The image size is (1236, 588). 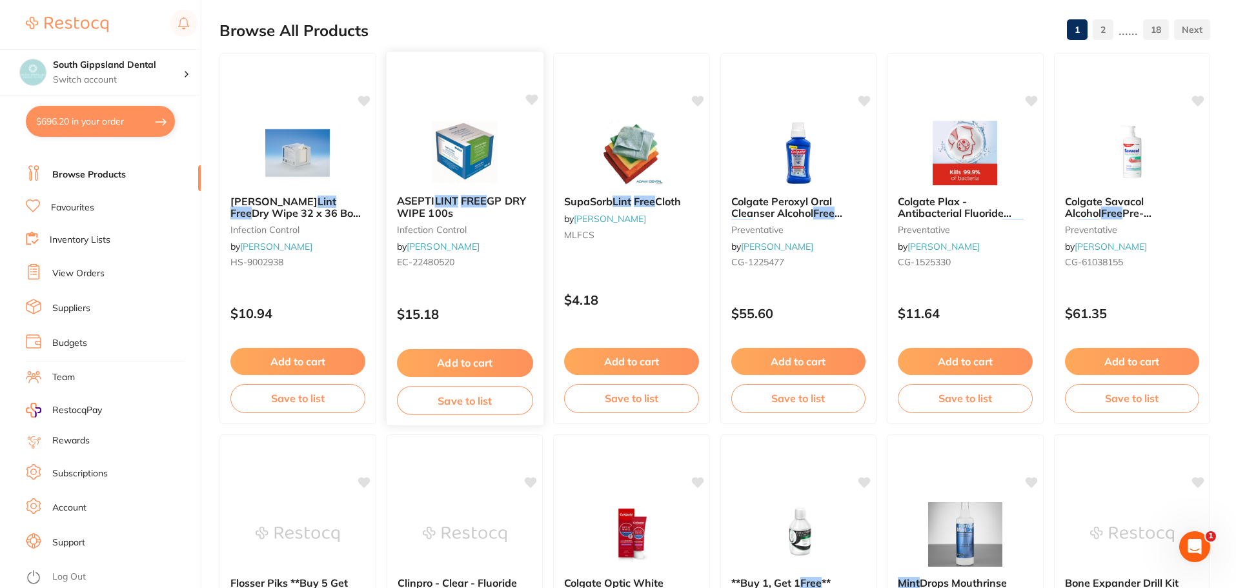 What do you see at coordinates (67, 25) in the screenshot?
I see `img: Restocq Logo` at bounding box center [67, 25].